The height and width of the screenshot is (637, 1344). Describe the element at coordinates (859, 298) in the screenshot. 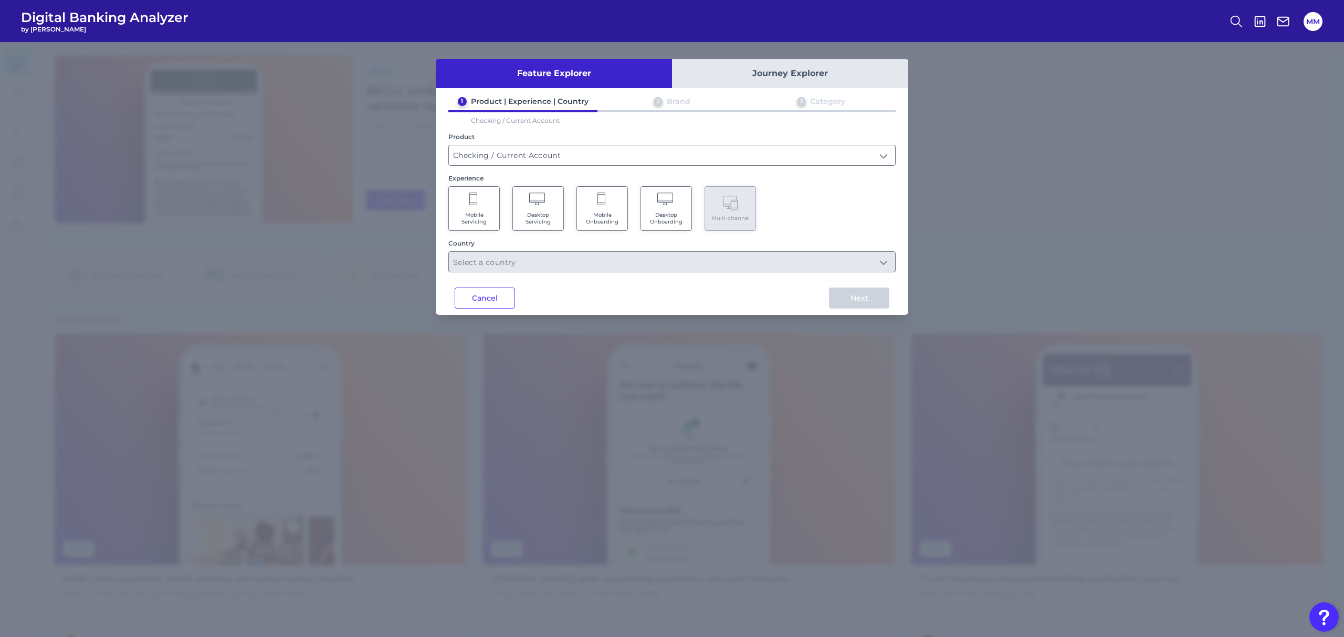

I see `button: Next` at that location.